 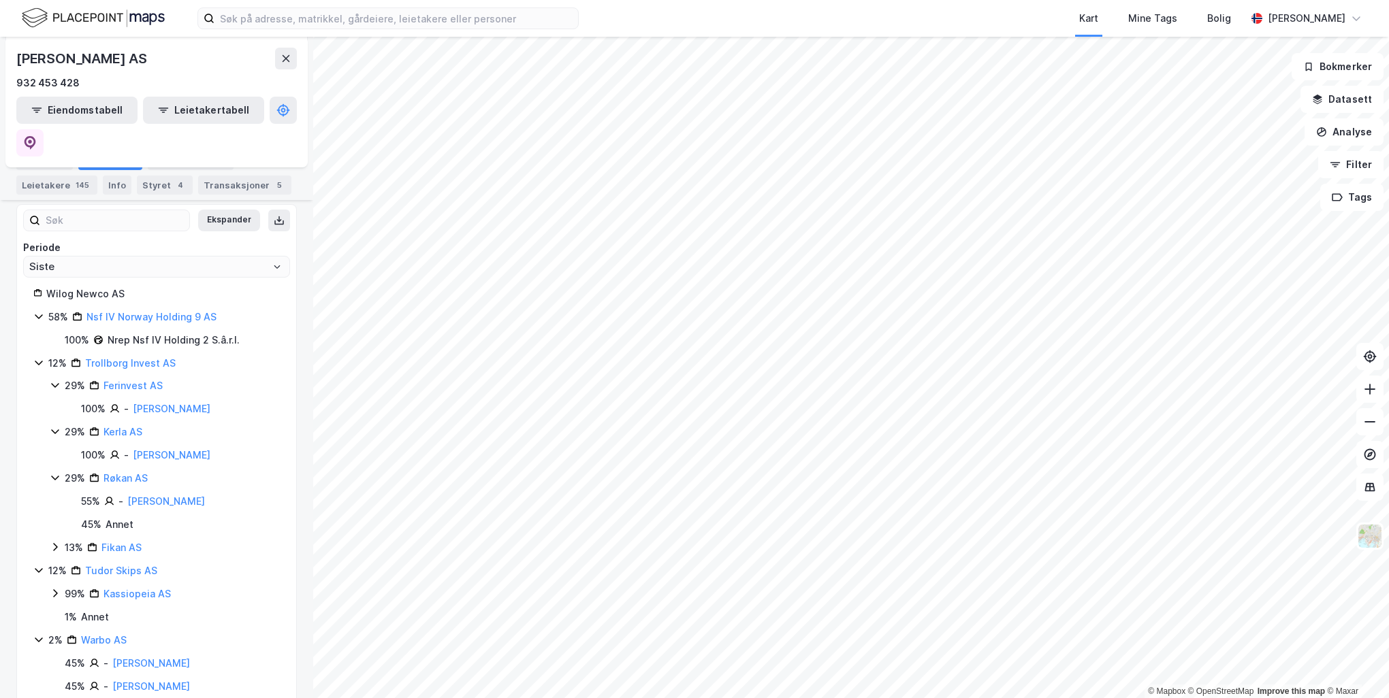 I want to click on img: Z, so click(x=1369, y=536).